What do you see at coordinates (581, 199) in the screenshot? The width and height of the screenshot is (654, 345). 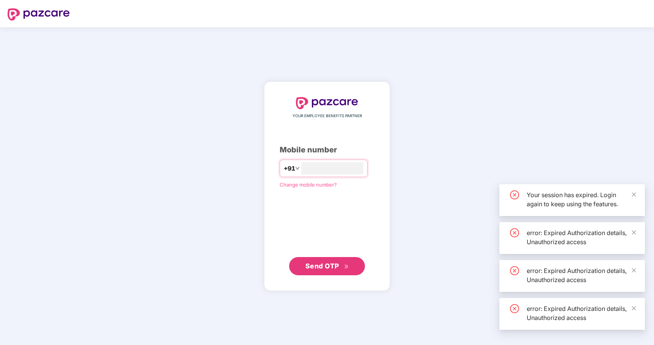 I see `div: Your session has expired. Login again to keep using the features.` at bounding box center [581, 199].